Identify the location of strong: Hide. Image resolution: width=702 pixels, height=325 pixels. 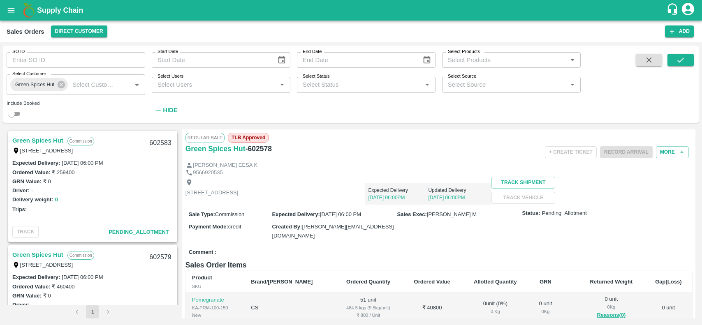
(170, 110).